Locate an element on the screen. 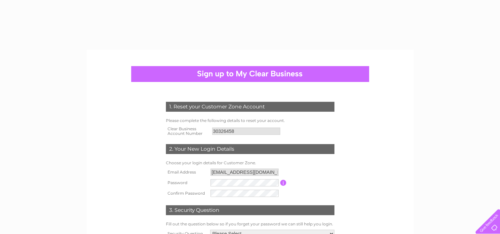  td: Fill out the question below so if you forget your password we can still help you login. is located at coordinates (250, 224).